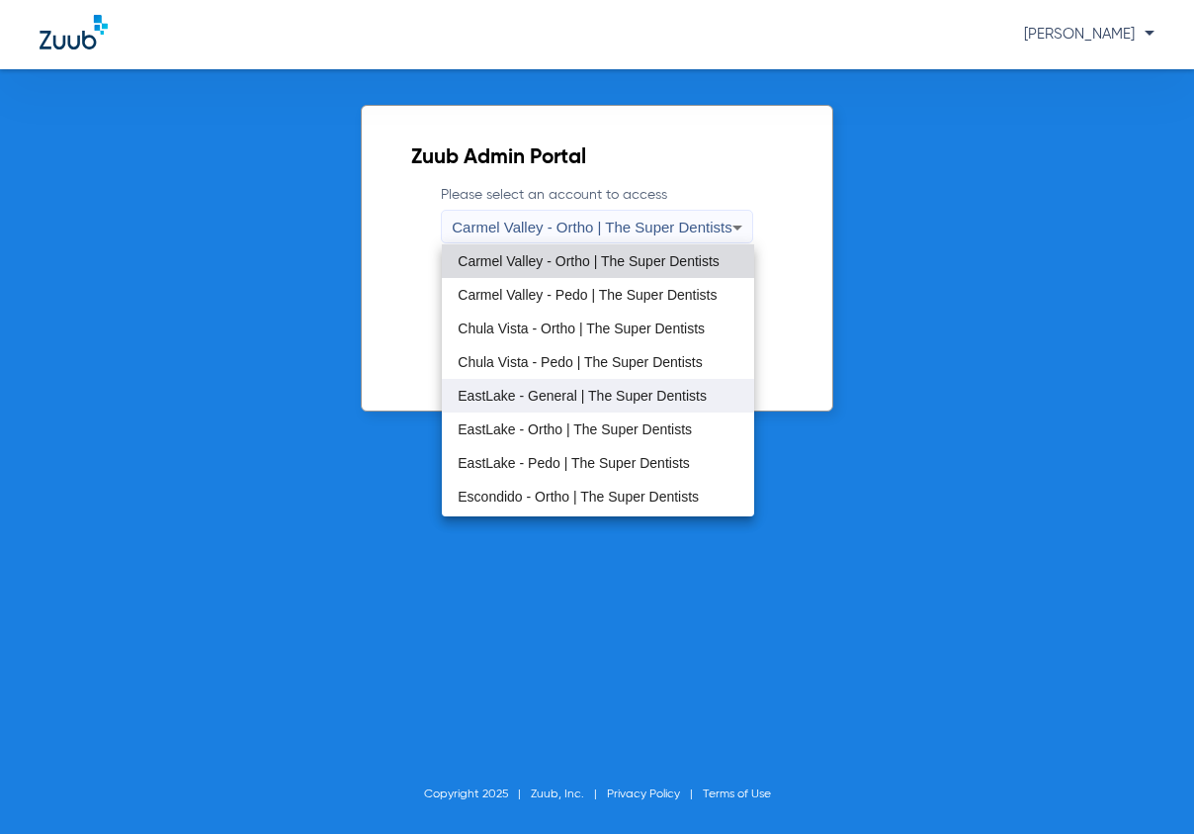 The width and height of the screenshot is (1194, 834). Describe the element at coordinates (588, 261) in the screenshot. I see `span: Carmel Valley - Ortho | The Super Dentists` at that location.